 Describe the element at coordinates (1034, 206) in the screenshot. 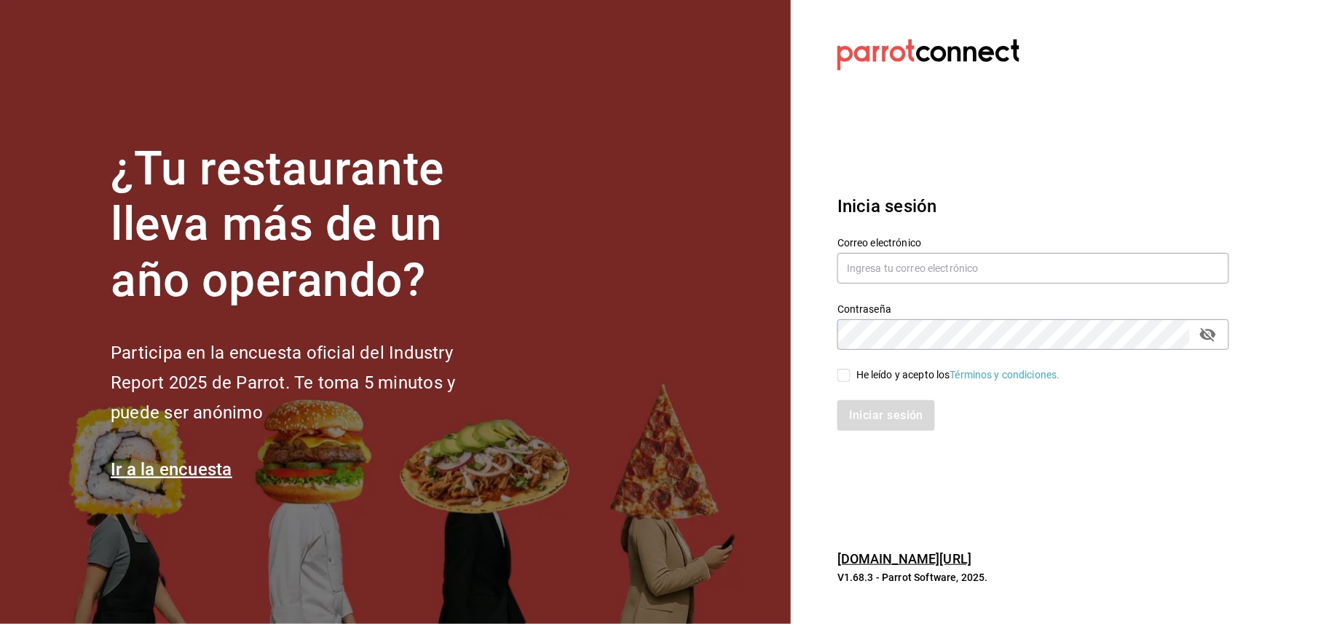

I see `h3: Inicia sesión` at that location.